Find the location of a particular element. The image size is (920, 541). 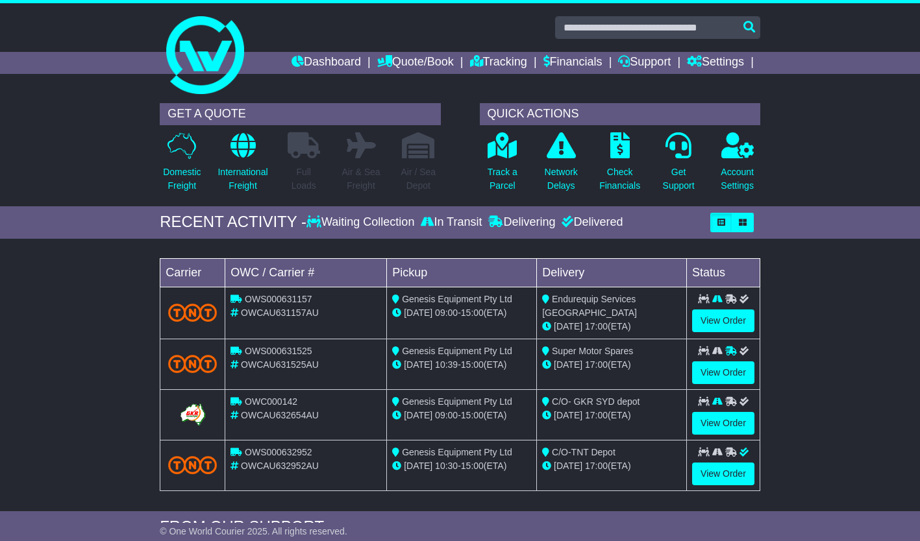

p: Track a Parcel is located at coordinates (502, 179).